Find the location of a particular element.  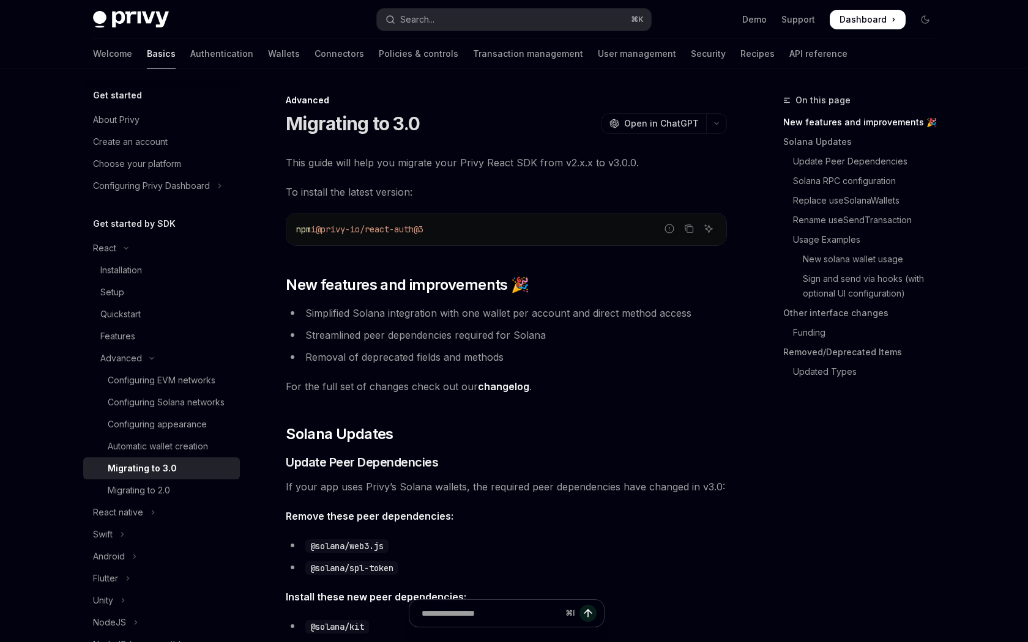

a: Policies & controls is located at coordinates (418, 54).